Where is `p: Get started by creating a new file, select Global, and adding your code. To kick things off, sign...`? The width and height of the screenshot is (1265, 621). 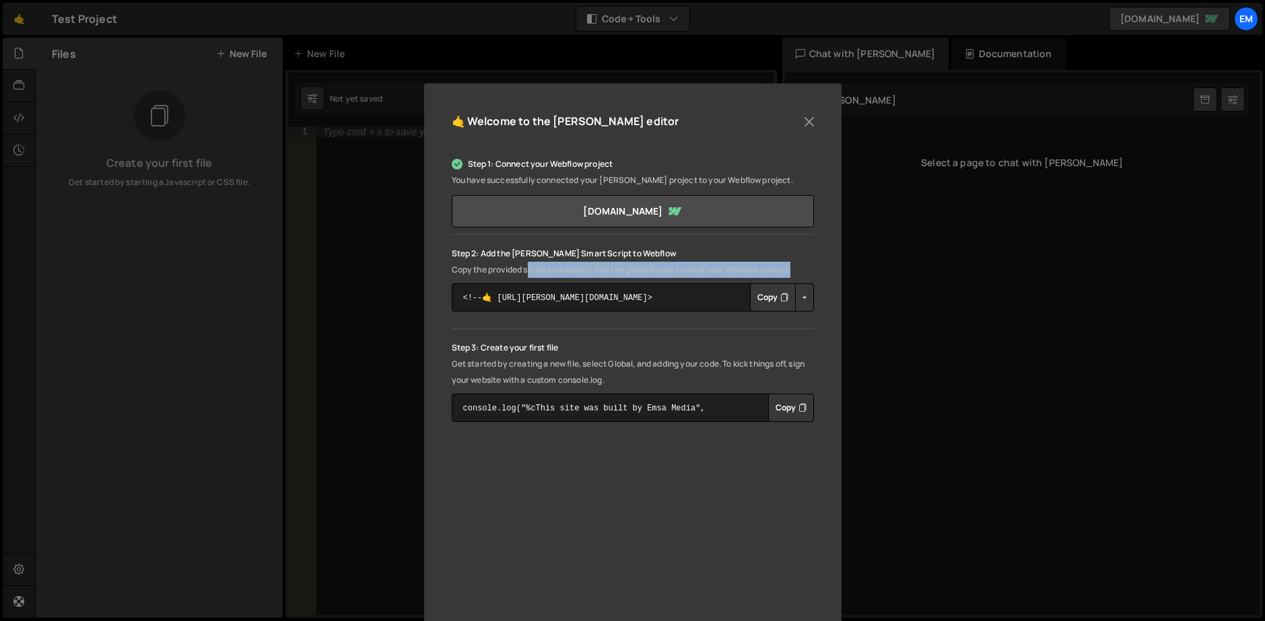
p: Get started by creating a new file, select Global, and adding your code. To kick things off, sign... is located at coordinates (633, 372).